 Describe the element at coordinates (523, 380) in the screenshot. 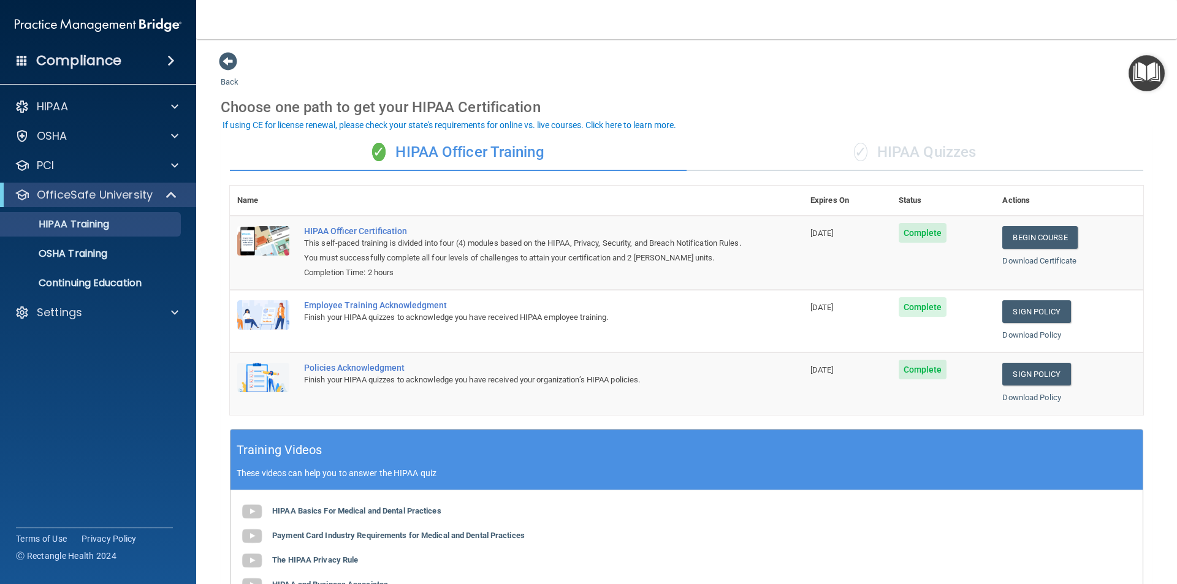

I see `div: Finish your HIPAA quizzes to acknowledge you have received your organization’s HIPAA policies.` at that location.